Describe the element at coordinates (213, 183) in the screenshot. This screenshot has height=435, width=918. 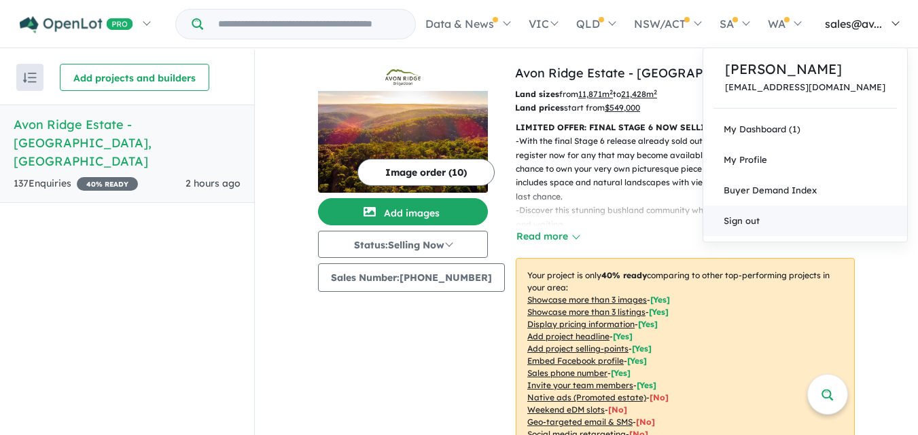
I see `span: 2 hours ago` at that location.